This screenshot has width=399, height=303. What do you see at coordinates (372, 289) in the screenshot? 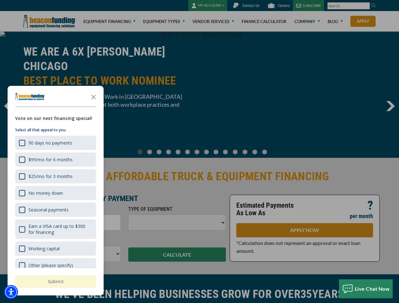
I see `span: Live Chat Now` at bounding box center [372, 289].